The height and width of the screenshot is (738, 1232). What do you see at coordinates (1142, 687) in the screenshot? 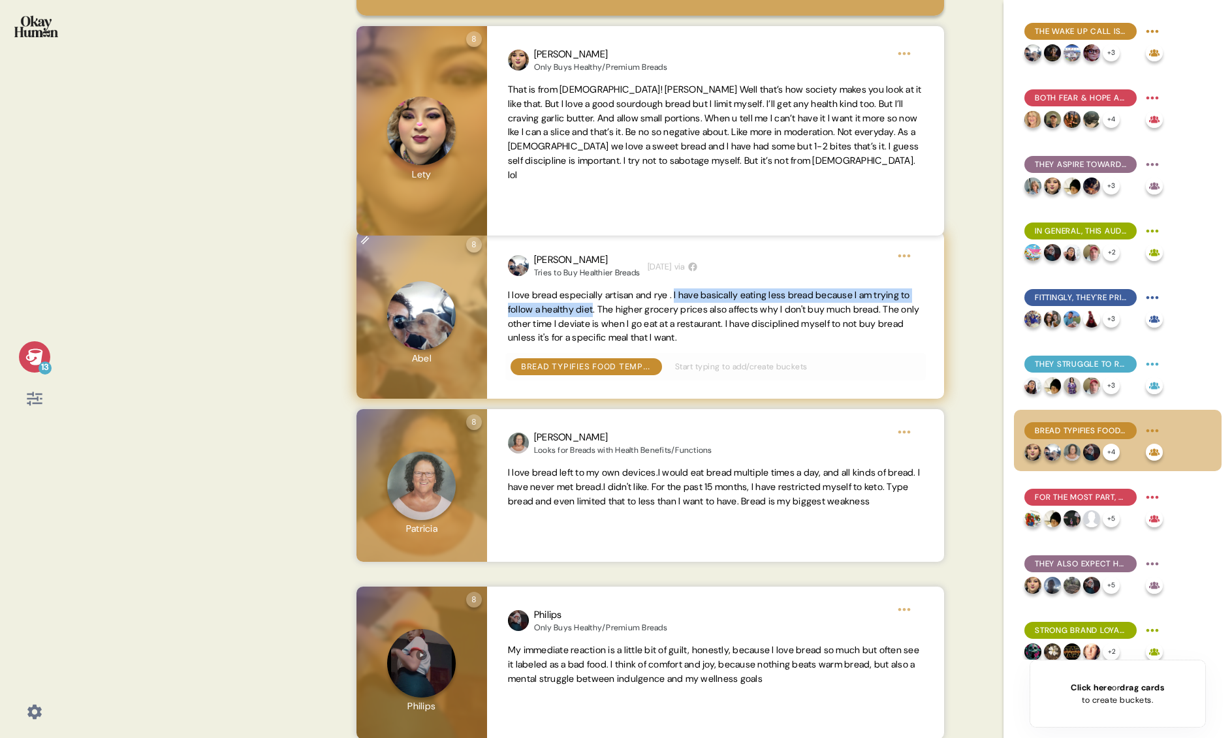
I see `span: drag cards` at bounding box center [1142, 687].